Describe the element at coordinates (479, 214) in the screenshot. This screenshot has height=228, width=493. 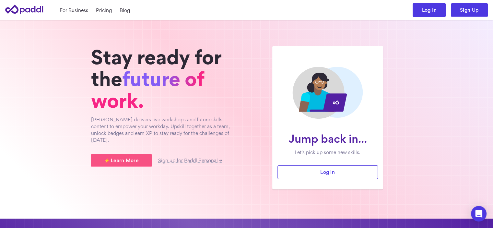
I see `div: Open Intercom Messenger` at that location.